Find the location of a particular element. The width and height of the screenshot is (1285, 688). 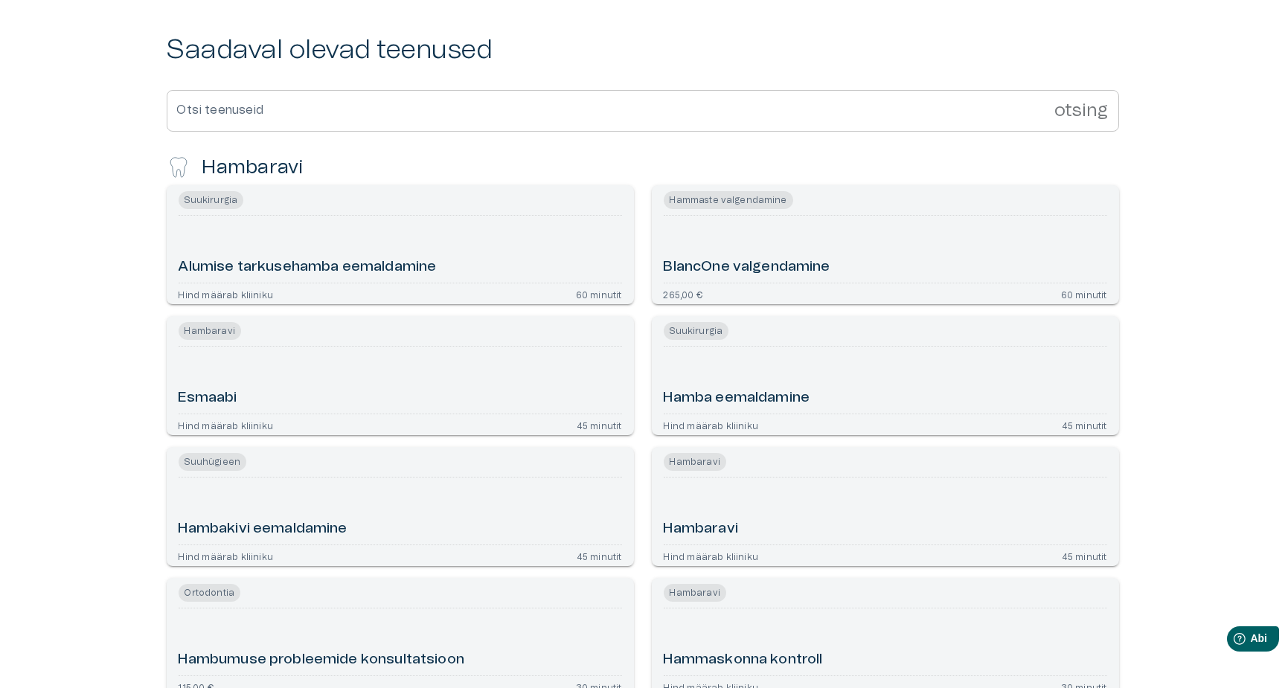

font: Suuhügieen is located at coordinates (213, 462).